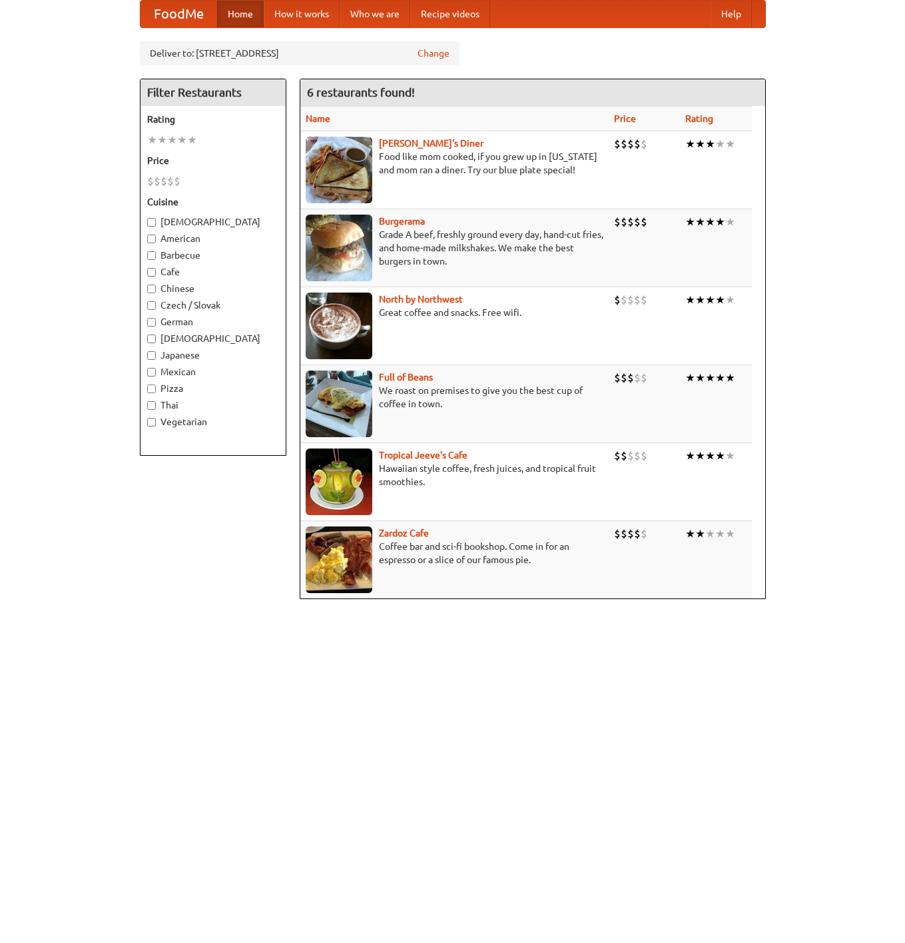 This screenshot has width=905, height=943. I want to click on p: Great coffee and snacks. Free wifi., so click(454, 312).